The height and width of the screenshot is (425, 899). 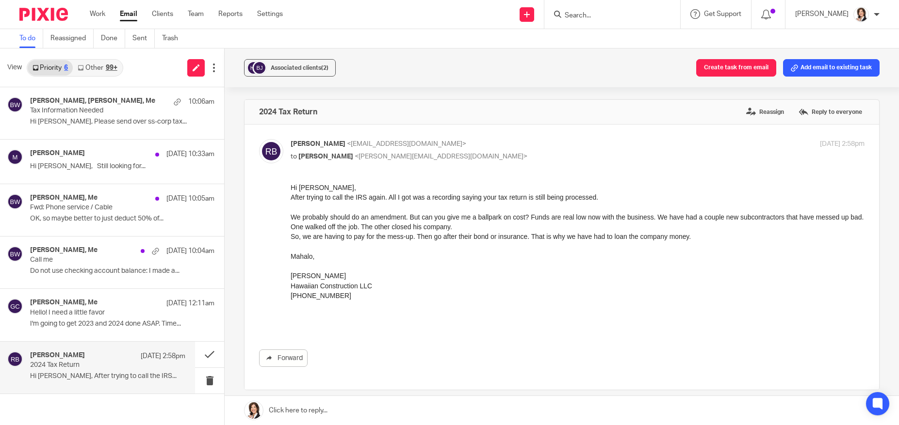 I want to click on span: Associated clients, so click(x=299, y=68).